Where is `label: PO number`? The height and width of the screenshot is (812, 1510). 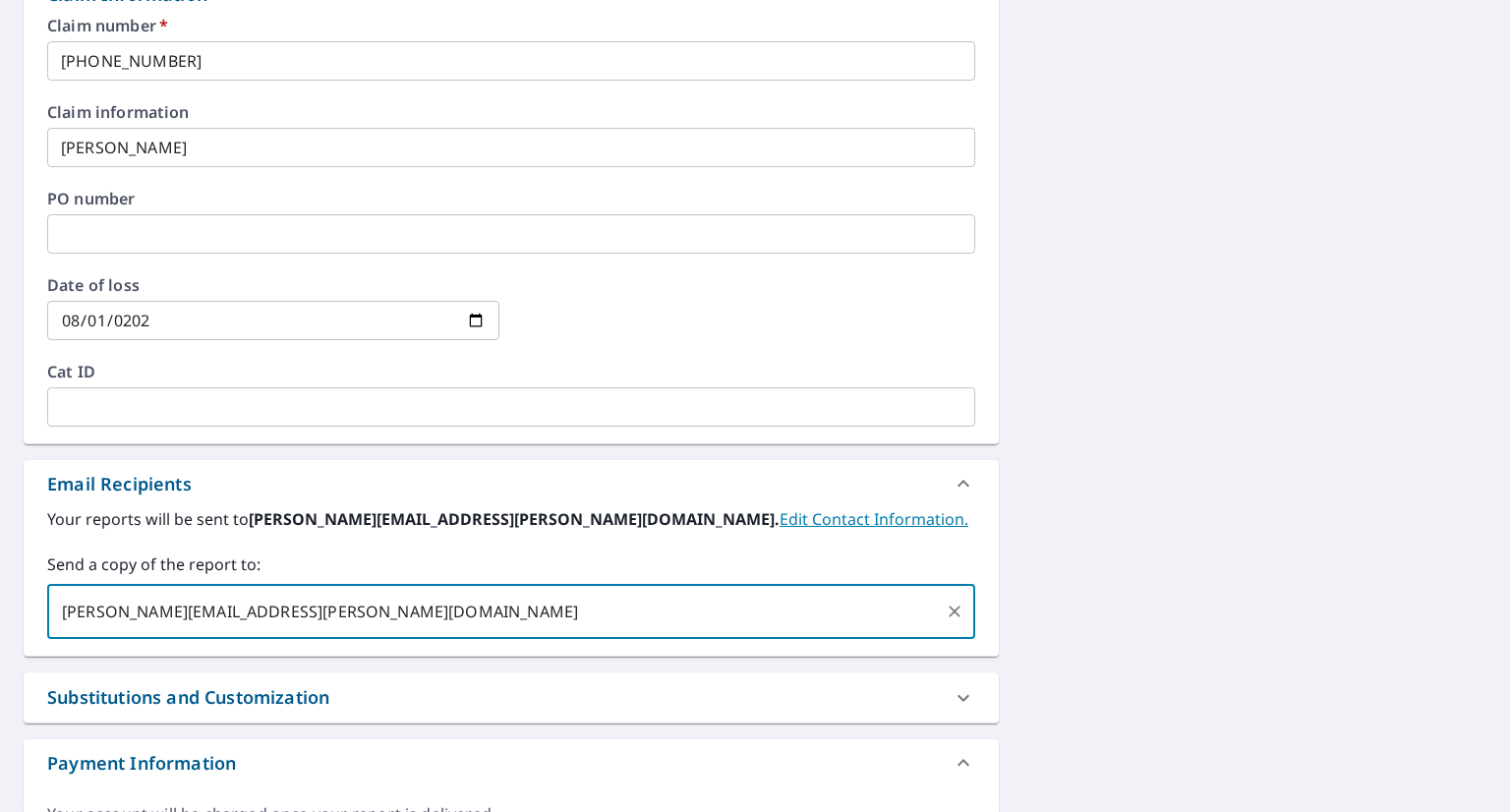 label: PO number is located at coordinates (512, 199).